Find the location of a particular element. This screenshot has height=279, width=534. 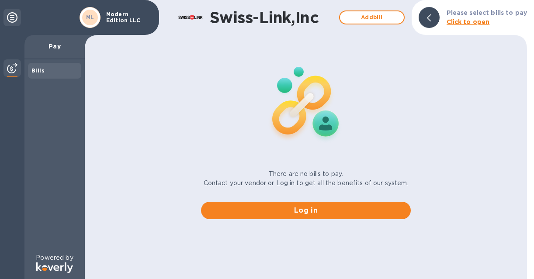

b: ML is located at coordinates (90, 17).